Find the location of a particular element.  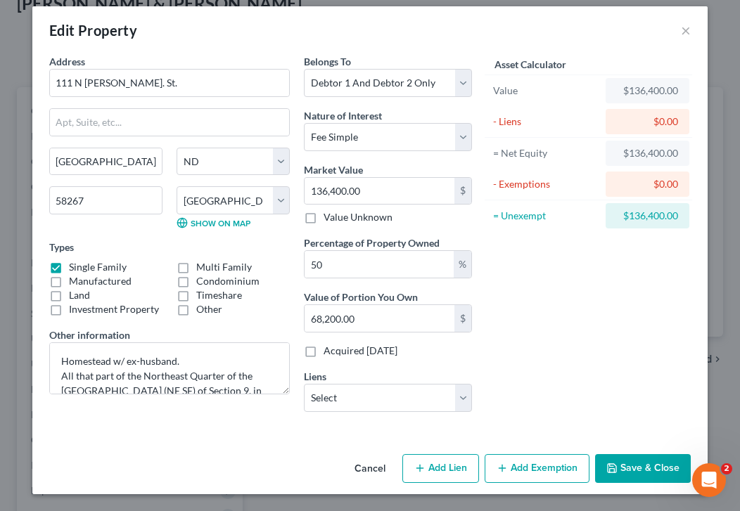

button: Add Exemption is located at coordinates (537, 469).